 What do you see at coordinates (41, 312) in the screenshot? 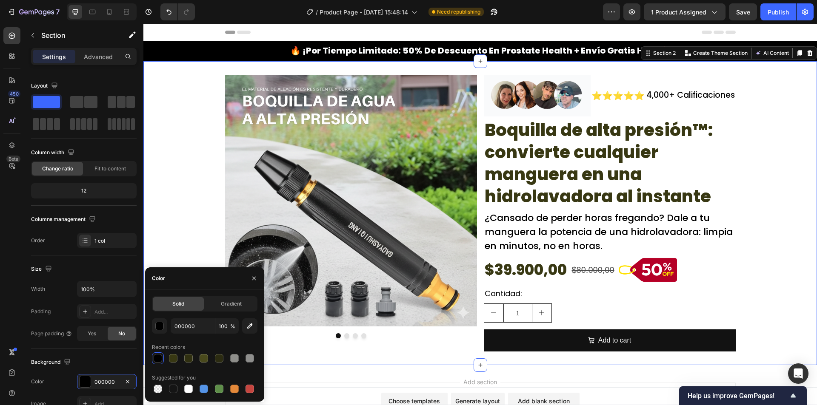
I see `div: Padding` at bounding box center [41, 312].